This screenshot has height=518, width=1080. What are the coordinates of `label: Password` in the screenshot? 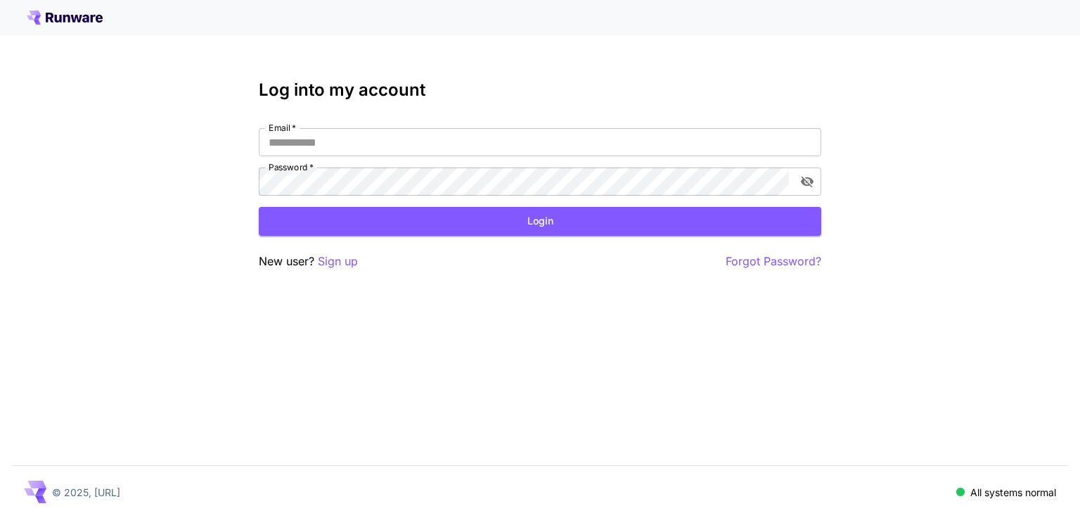 It's located at (291, 167).